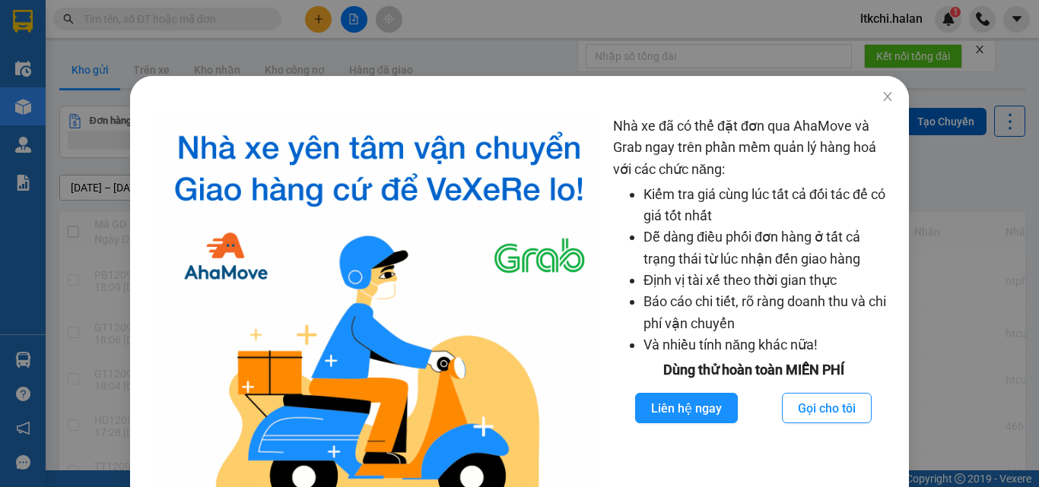 This screenshot has height=487, width=1039. What do you see at coordinates (686, 408) in the screenshot?
I see `span: Liên hệ ngay` at bounding box center [686, 408].